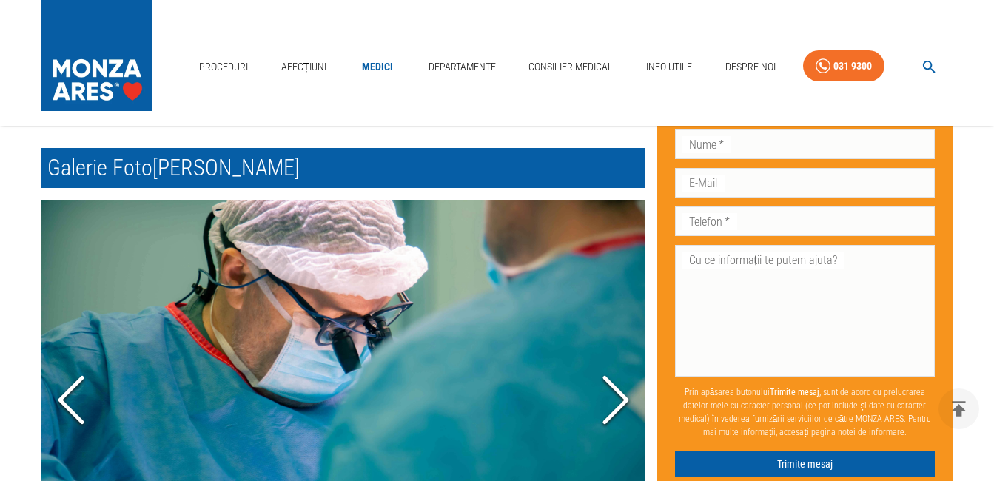 The width and height of the screenshot is (994, 481). I want to click on button: Trimite mesaj, so click(805, 463).